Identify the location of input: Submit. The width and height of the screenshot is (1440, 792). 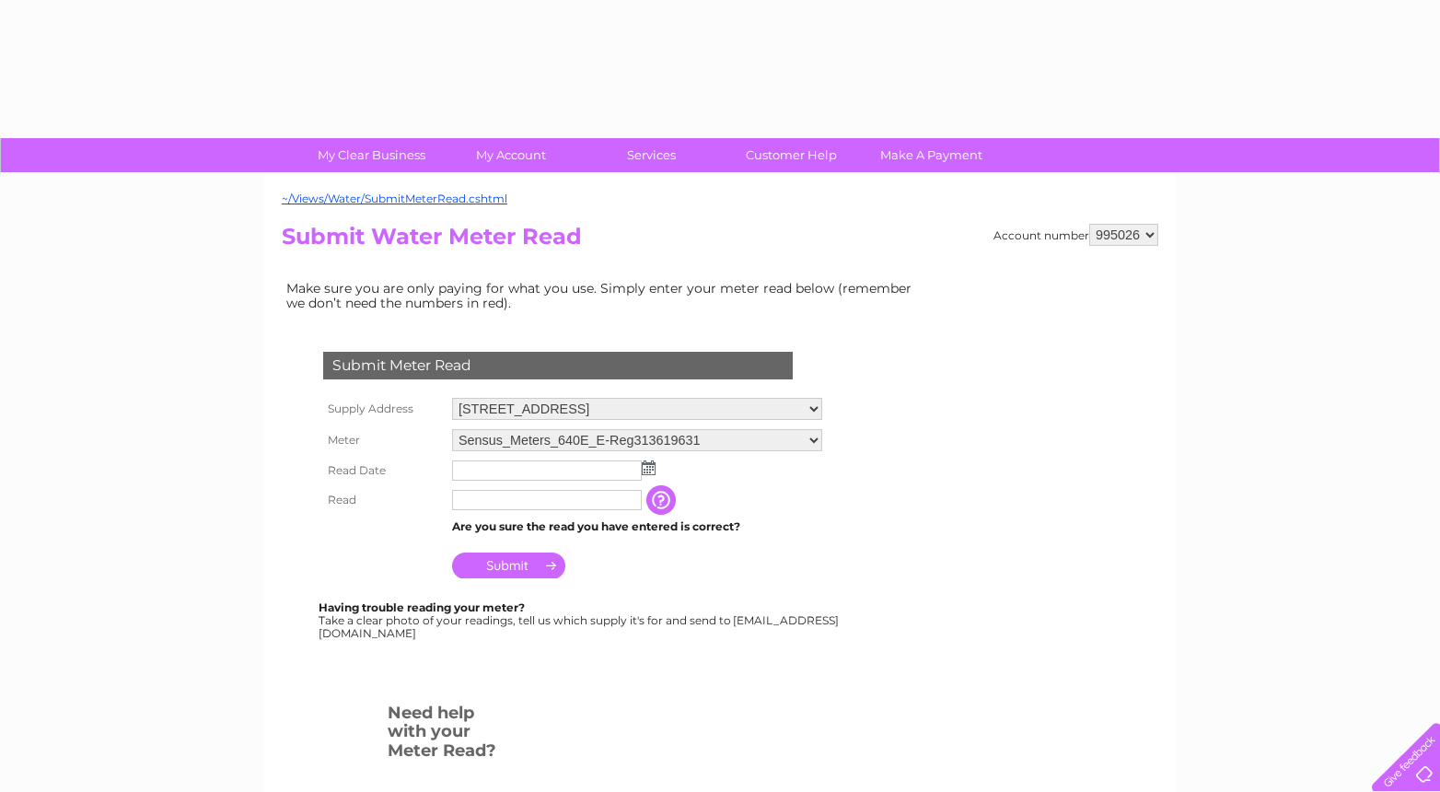
(508, 565).